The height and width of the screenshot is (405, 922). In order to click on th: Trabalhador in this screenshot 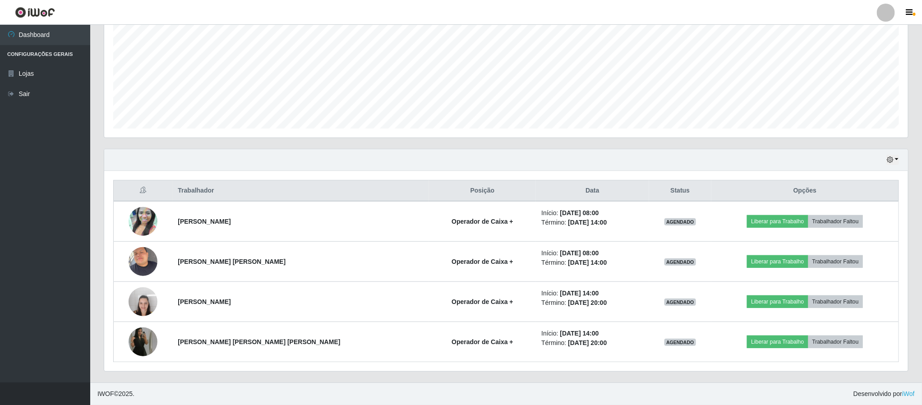, I will do `click(301, 191)`.